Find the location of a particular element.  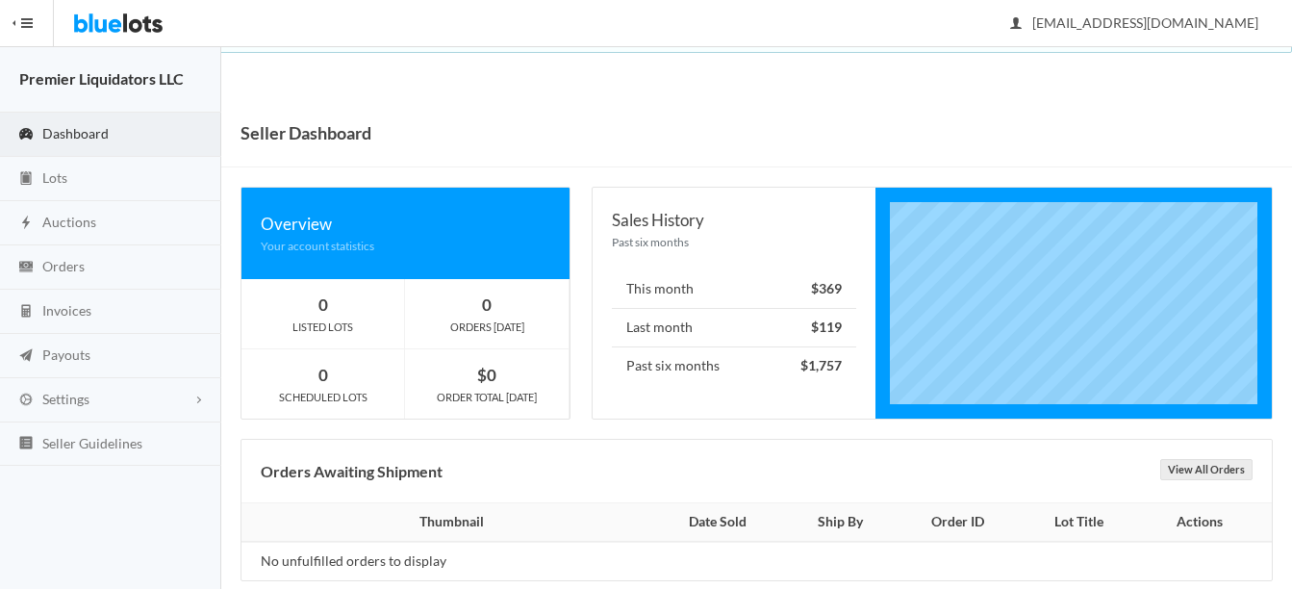

th: Thumbnail is located at coordinates (446, 522).